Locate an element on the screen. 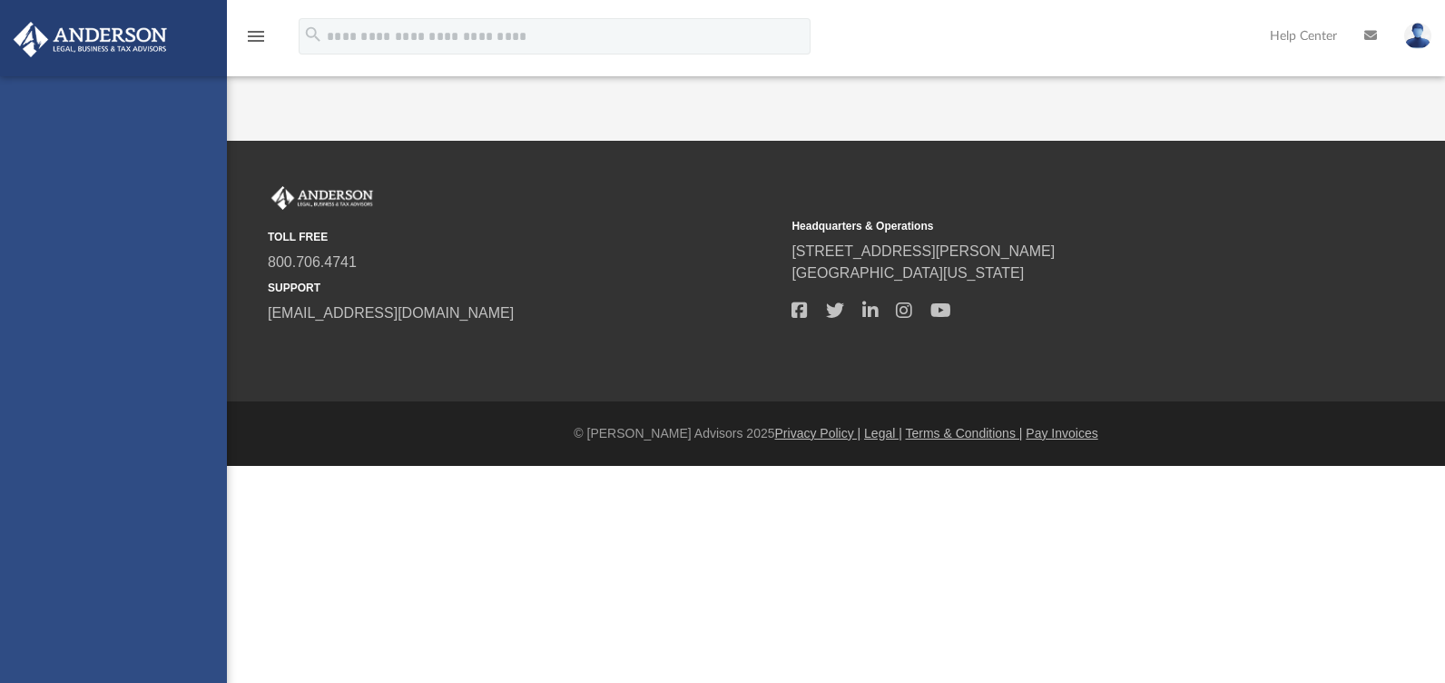  a: Privacy Policy | is located at coordinates (818, 433).